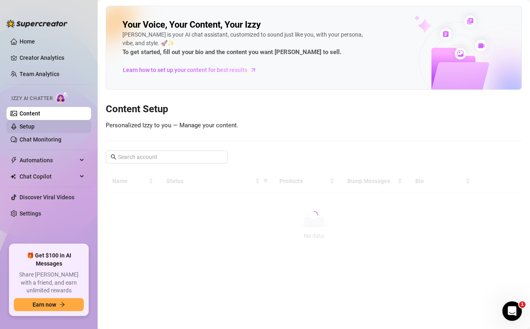  What do you see at coordinates (192, 70) in the screenshot?
I see `a: Learn how to set up your content for best results` at bounding box center [192, 70].